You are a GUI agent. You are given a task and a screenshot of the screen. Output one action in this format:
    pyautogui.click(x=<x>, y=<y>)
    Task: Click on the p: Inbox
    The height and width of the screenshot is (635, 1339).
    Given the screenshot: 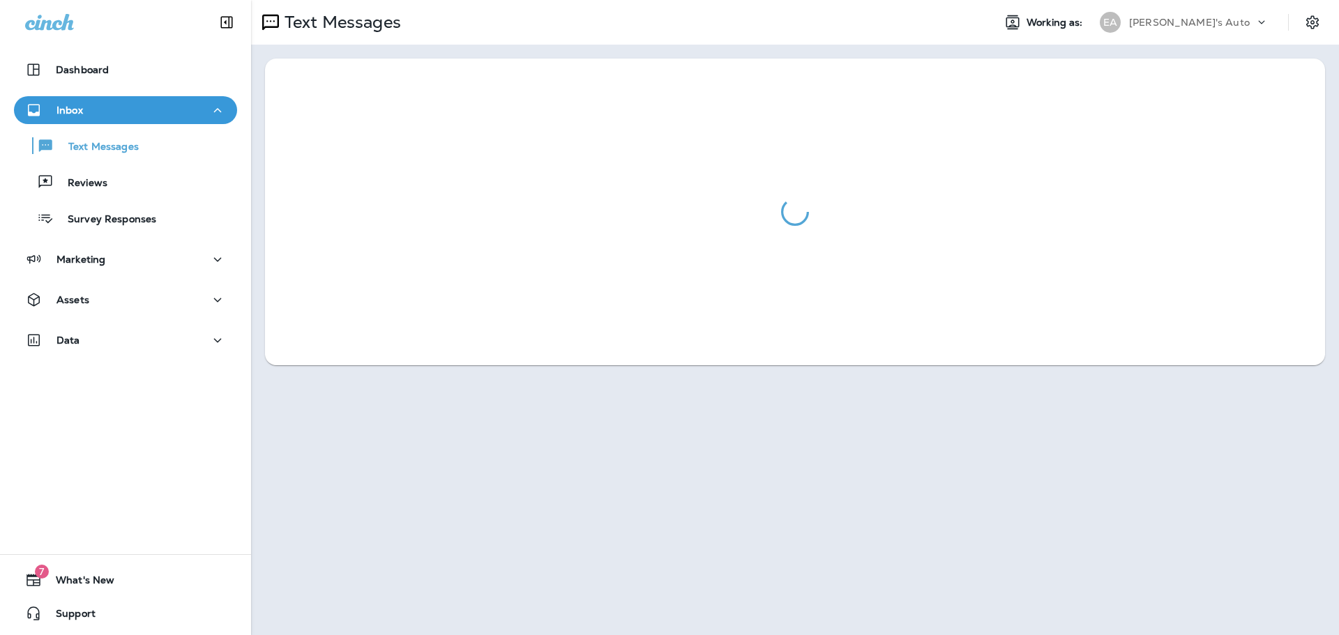 What is the action you would take?
    pyautogui.click(x=70, y=110)
    